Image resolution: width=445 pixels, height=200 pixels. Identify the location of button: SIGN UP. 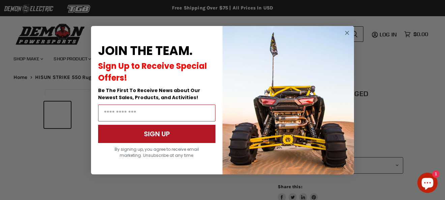
(157, 134).